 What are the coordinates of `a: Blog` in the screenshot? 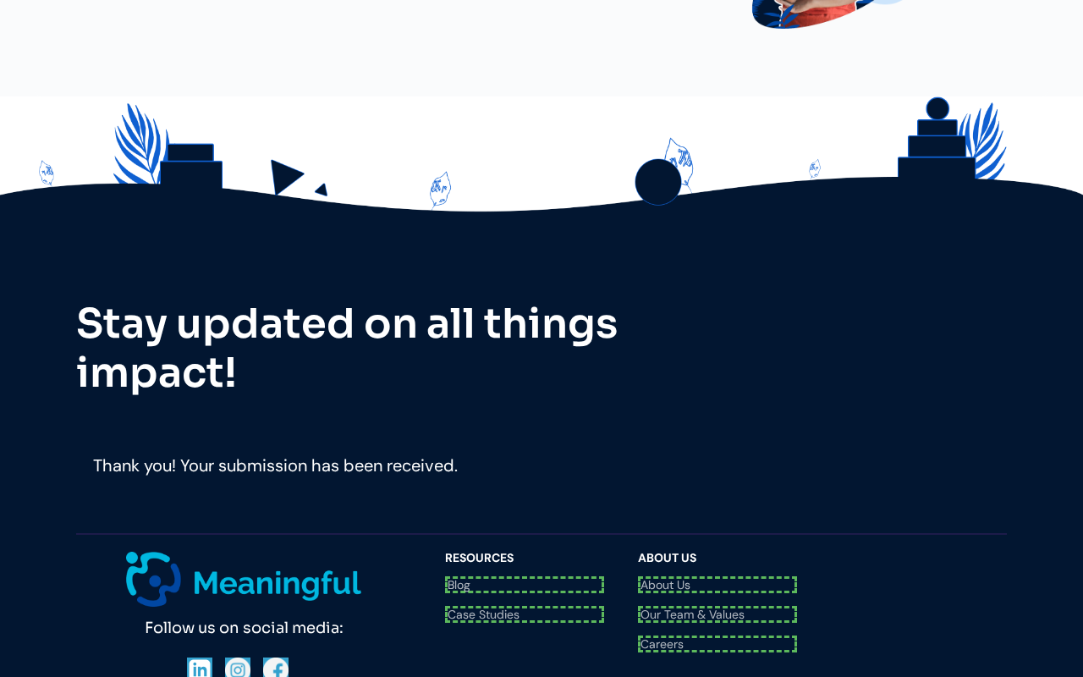 It's located at (525, 585).